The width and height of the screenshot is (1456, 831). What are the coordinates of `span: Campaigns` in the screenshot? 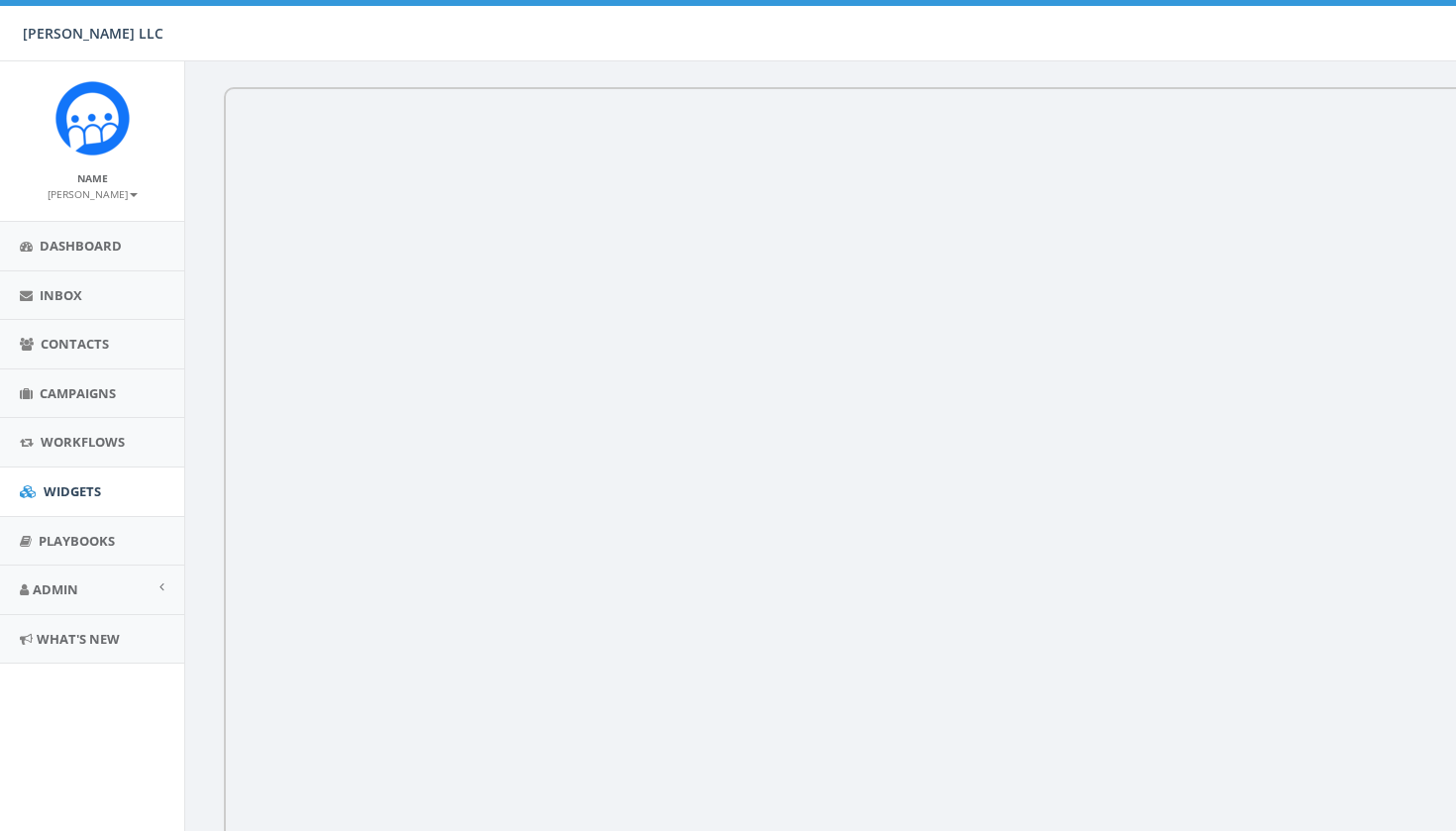 It's located at (78, 393).